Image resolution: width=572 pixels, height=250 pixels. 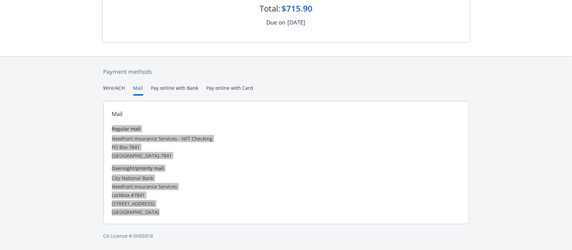 I want to click on div: Lockbox #7841, so click(x=286, y=195).